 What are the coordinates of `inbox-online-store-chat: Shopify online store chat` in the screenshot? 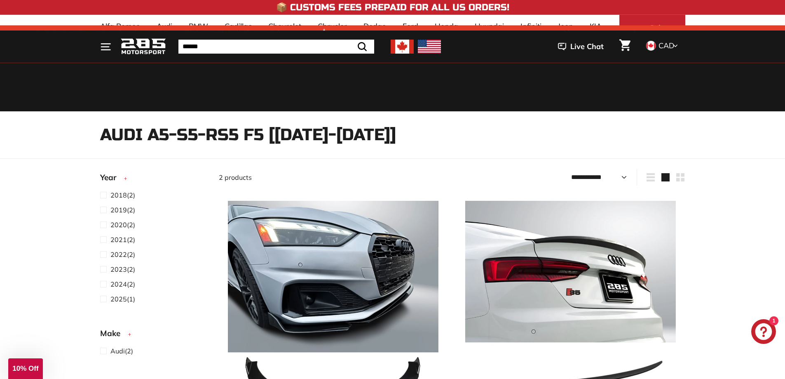 It's located at (764, 332).